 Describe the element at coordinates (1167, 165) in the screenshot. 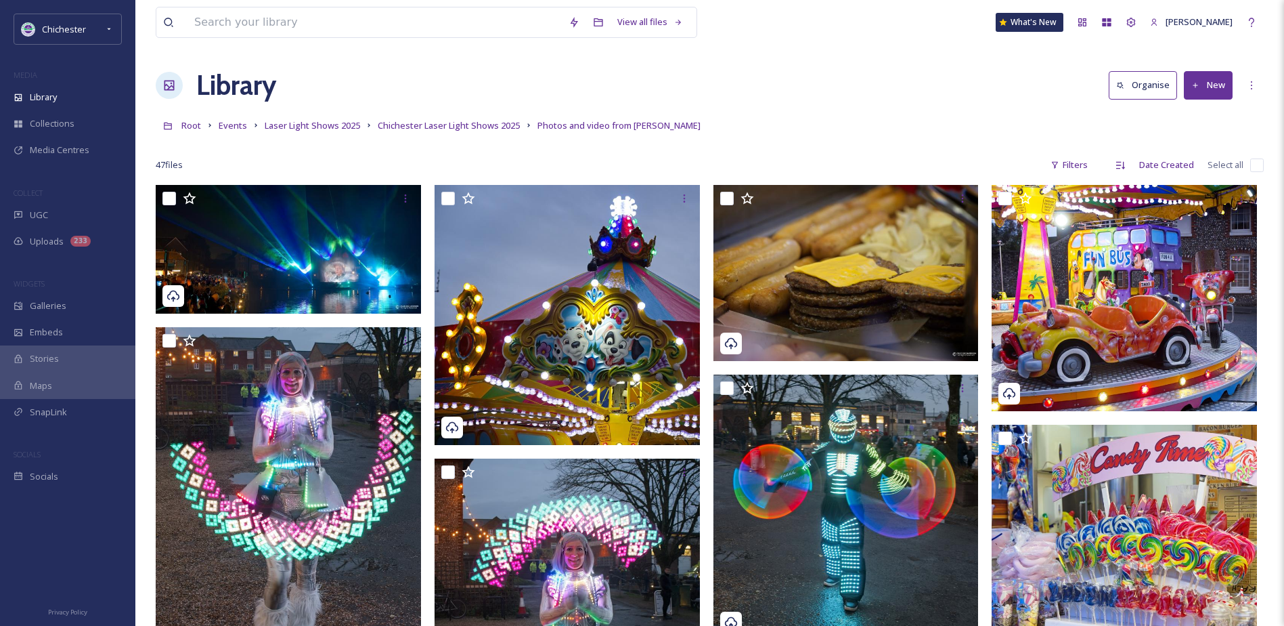

I see `div: Date Created` at that location.